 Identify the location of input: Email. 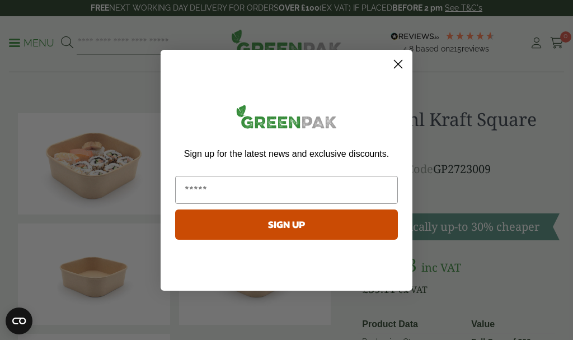
(287, 190).